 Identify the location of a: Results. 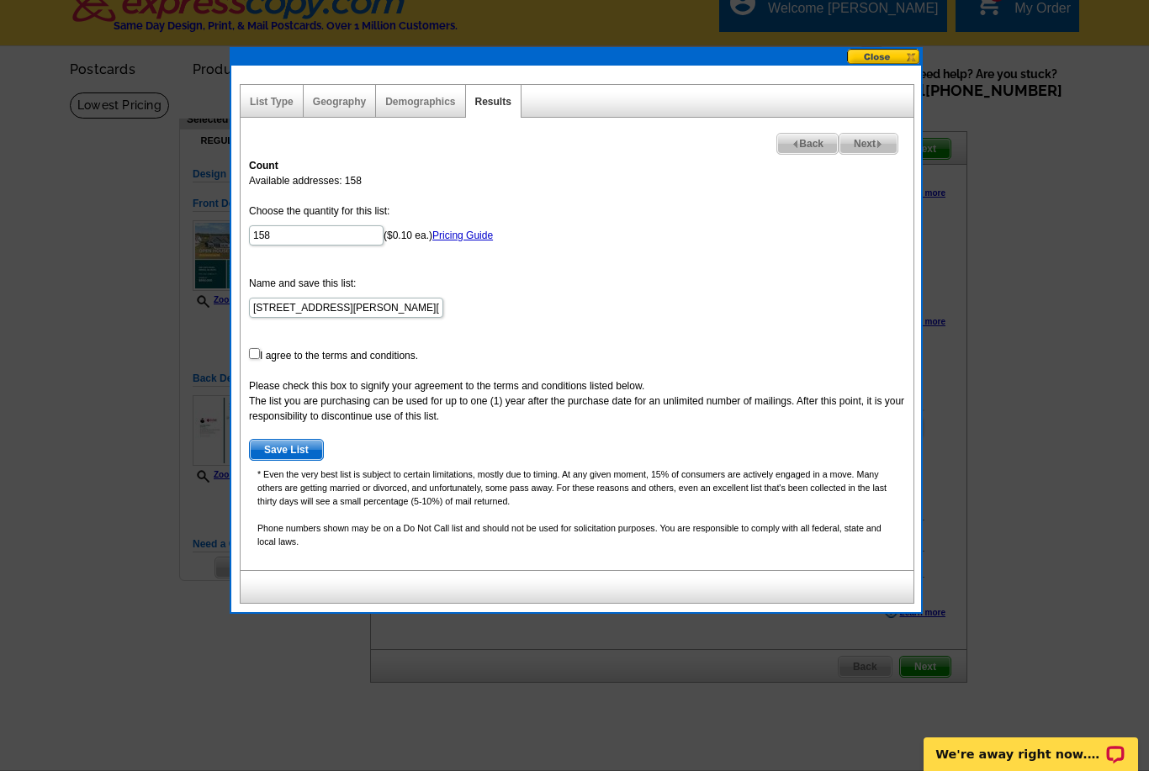
(493, 102).